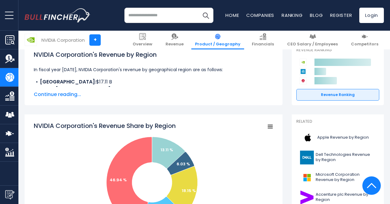  Describe the element at coordinates (338, 177) in the screenshot. I see `a: Microsoft Corporation Revenue by Region` at that location.